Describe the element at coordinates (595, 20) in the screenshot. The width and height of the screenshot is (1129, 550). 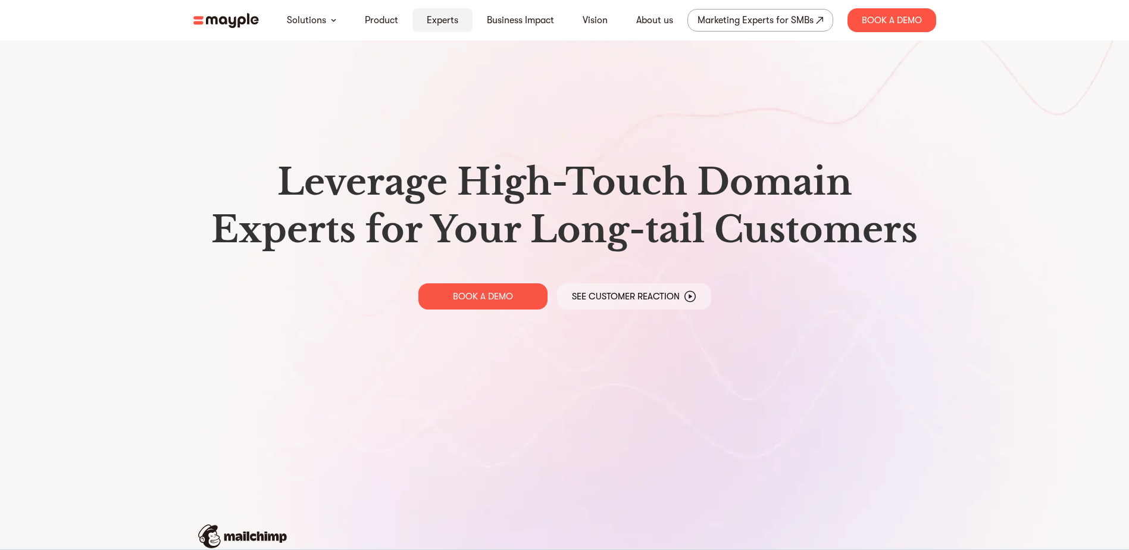
I see `a: Vision` at that location.